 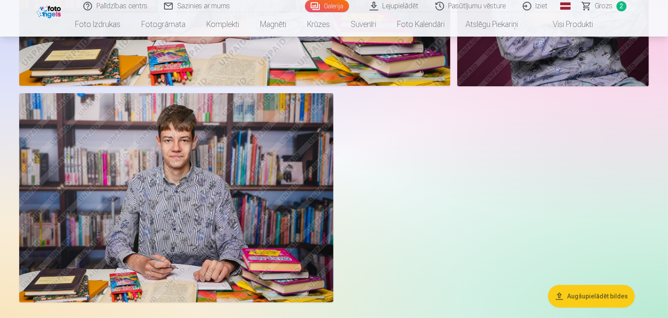 What do you see at coordinates (98, 24) in the screenshot?
I see `a: Foto izdrukas` at bounding box center [98, 24].